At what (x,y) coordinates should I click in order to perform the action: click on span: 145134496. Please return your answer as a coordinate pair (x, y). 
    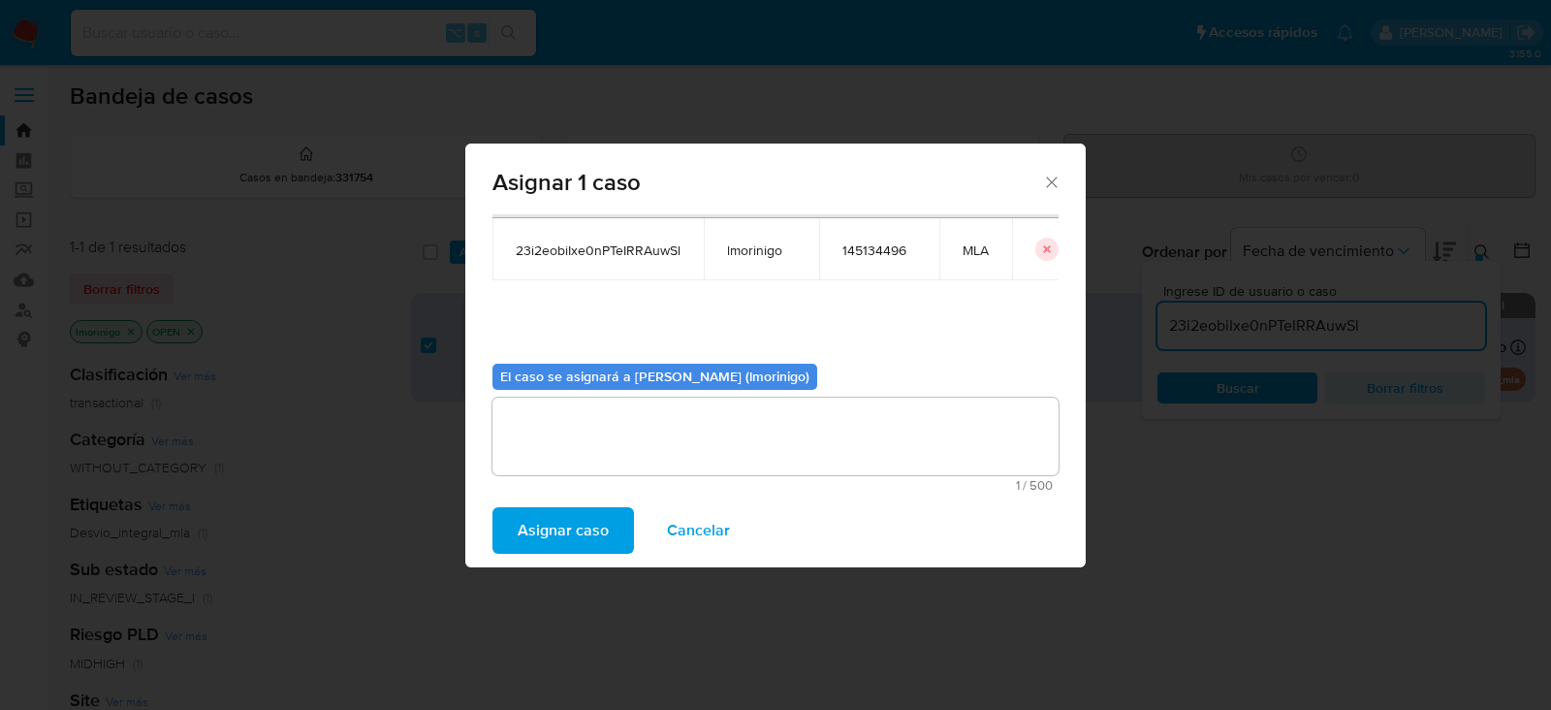
    Looking at the image, I should click on (879, 250).